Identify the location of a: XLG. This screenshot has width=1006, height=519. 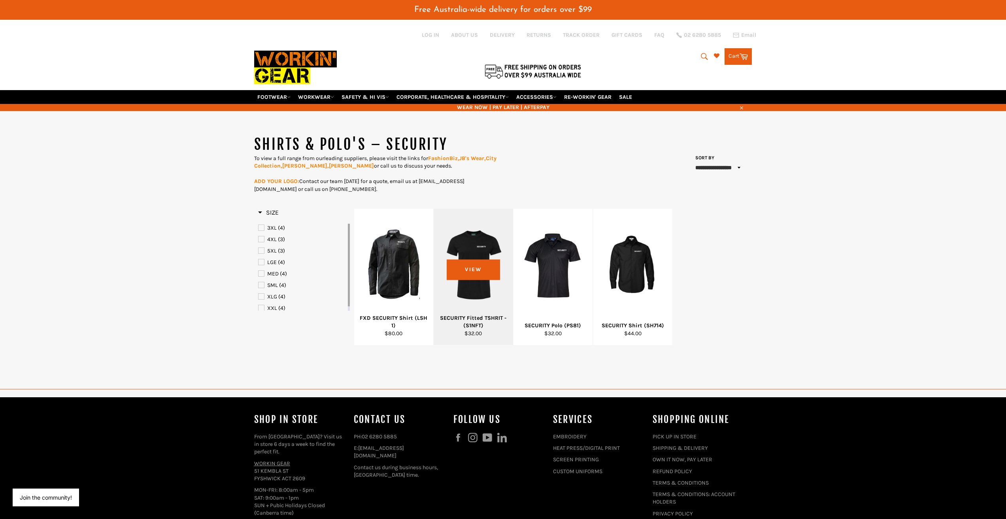
(302, 297).